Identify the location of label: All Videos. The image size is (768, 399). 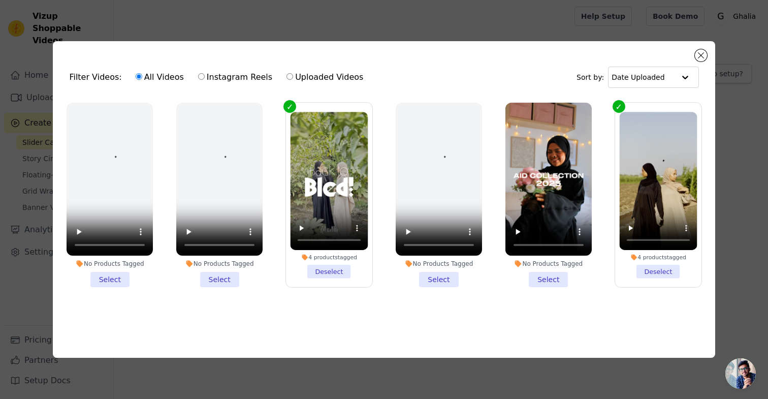
(159, 77).